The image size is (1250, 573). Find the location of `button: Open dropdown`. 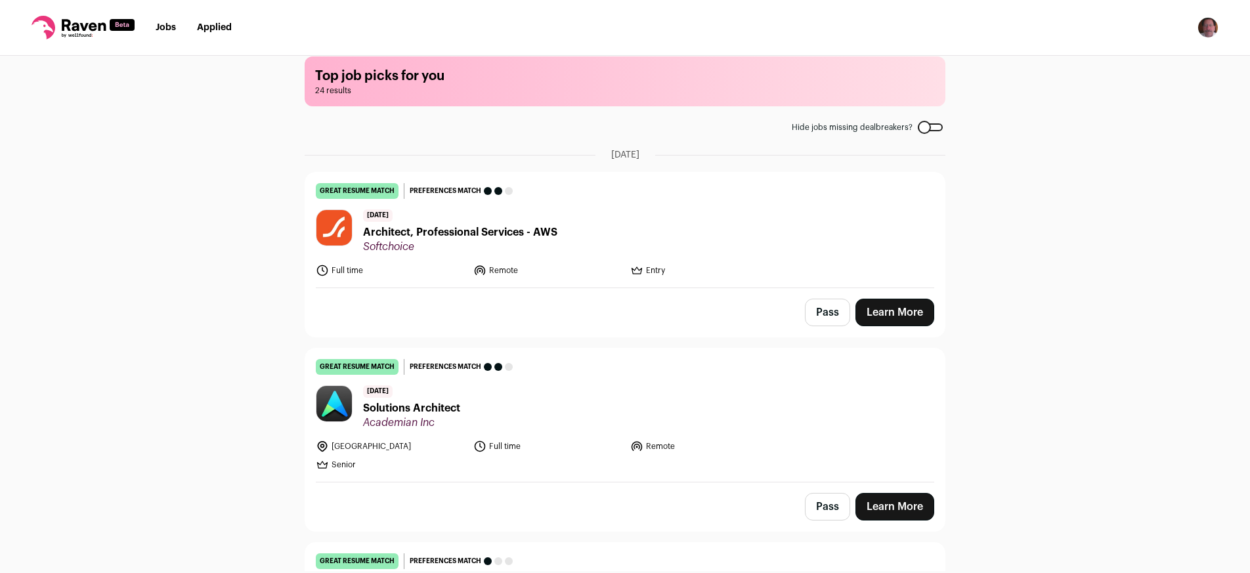

button: Open dropdown is located at coordinates (1208, 28).